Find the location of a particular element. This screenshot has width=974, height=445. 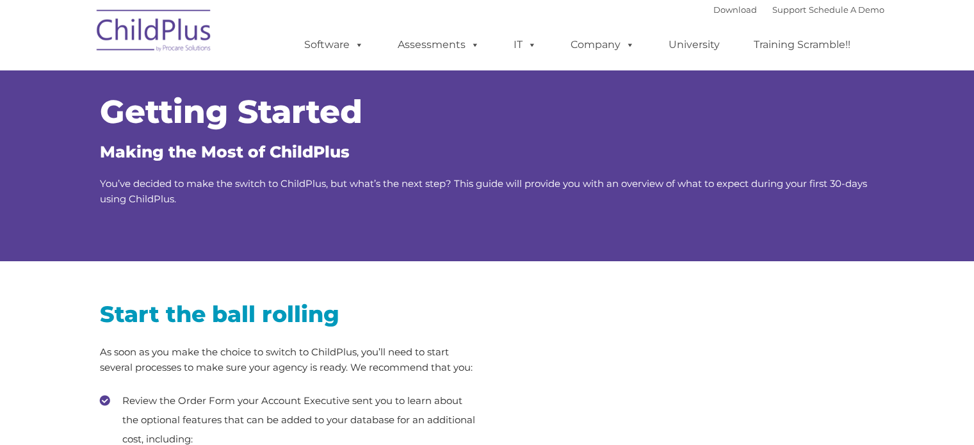

a: Download is located at coordinates (735, 10).